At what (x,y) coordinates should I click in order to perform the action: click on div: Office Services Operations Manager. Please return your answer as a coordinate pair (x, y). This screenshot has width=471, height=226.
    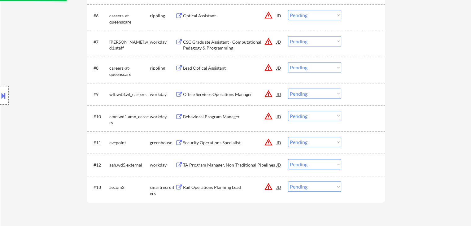
    Looking at the image, I should click on (230, 94).